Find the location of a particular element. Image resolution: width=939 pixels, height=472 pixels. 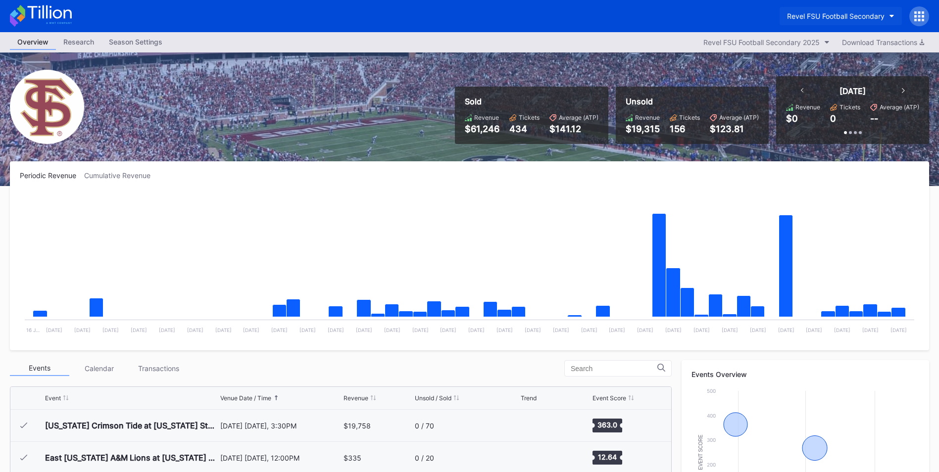

text: 200 is located at coordinates (711, 465).